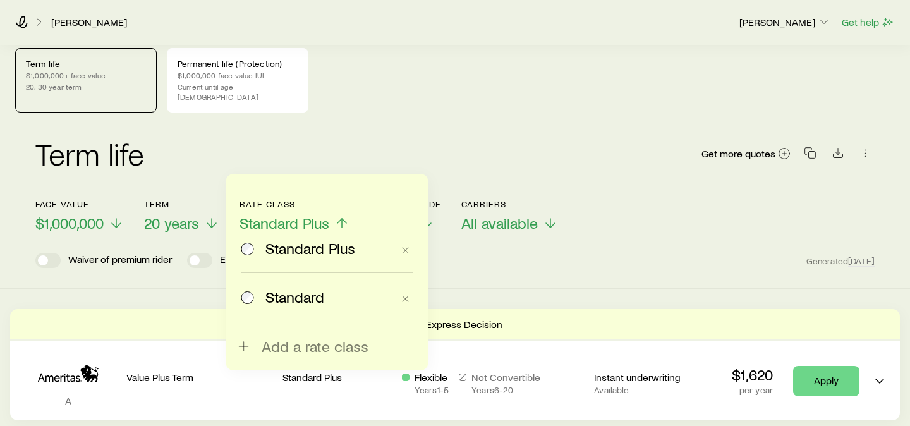  I want to click on button: Face value$1,000,000, so click(80, 215).